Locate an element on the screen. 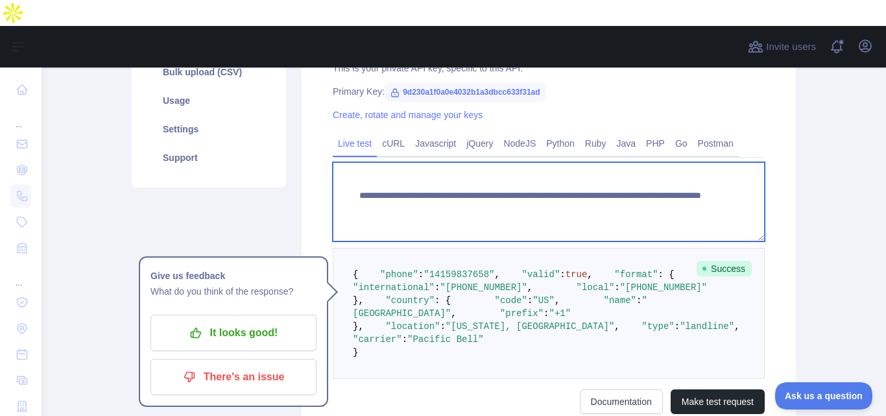 This screenshot has height=416, width=886. a: Postman is located at coordinates (715, 143).